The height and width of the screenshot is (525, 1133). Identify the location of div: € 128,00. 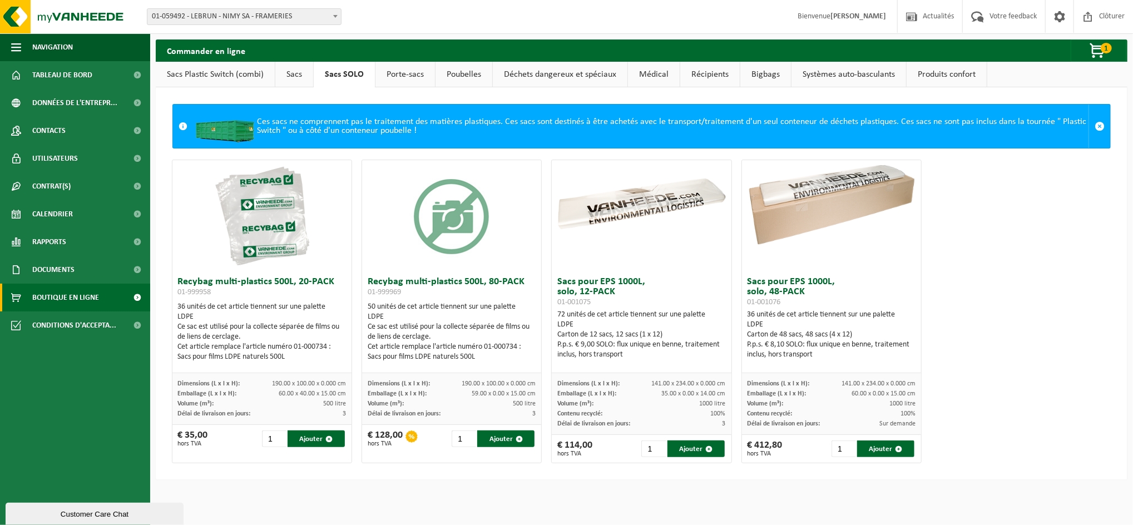
(385, 439).